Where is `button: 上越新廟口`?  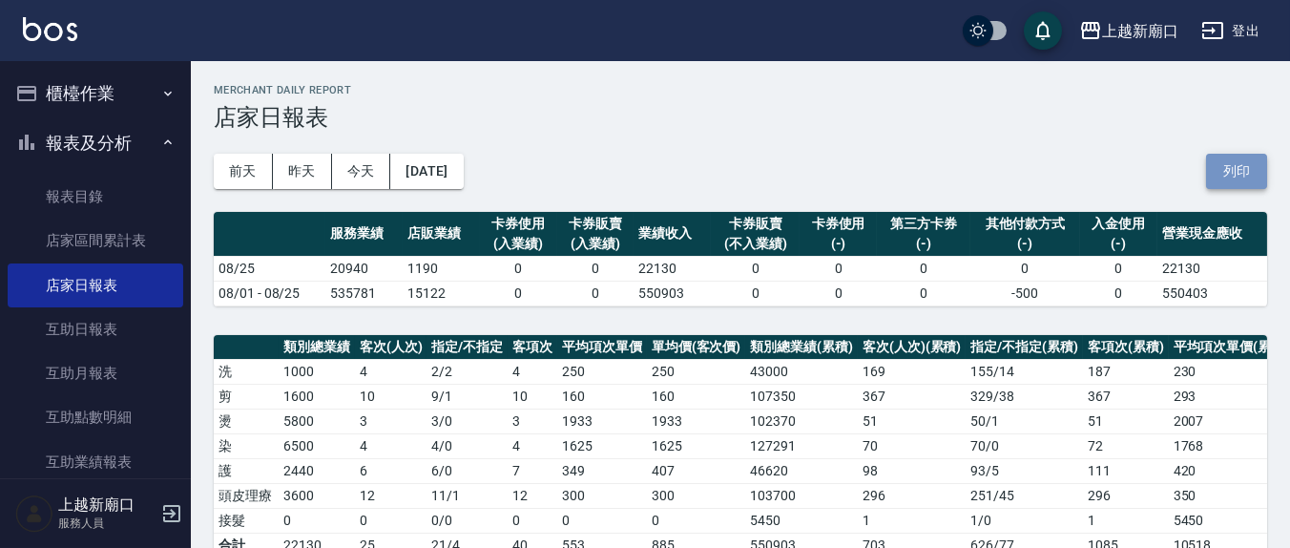
button: 上越新廟口 is located at coordinates (1129, 31).